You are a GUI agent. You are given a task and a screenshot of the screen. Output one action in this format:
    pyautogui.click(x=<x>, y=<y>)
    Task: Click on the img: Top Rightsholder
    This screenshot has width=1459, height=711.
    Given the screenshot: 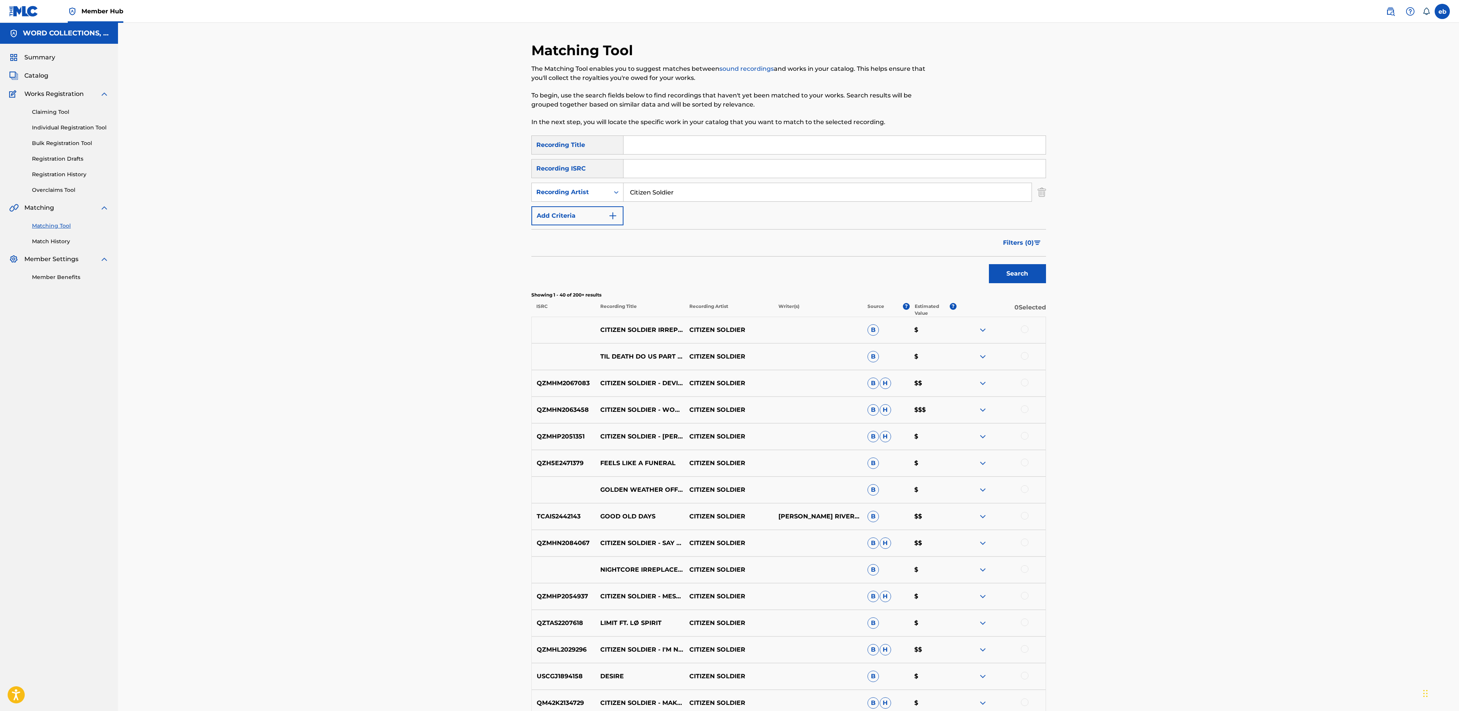 What is the action you would take?
    pyautogui.click(x=72, y=11)
    